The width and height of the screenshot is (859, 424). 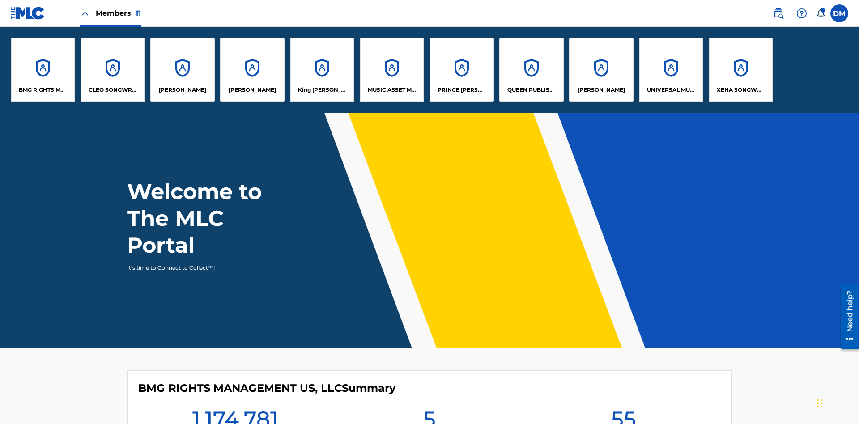 What do you see at coordinates (113, 70) in the screenshot?
I see `a: AccountsCLEO SONGWRITER` at bounding box center [113, 70].